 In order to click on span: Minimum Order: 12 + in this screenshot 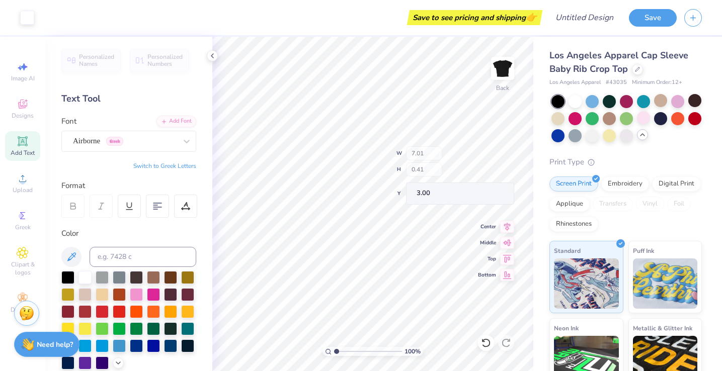, I will do `click(657, 82)`.